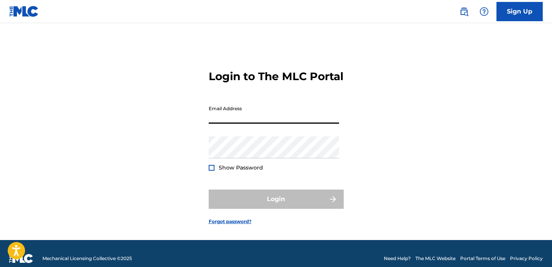 This screenshot has height=267, width=552. I want to click on div: Help, so click(484, 12).